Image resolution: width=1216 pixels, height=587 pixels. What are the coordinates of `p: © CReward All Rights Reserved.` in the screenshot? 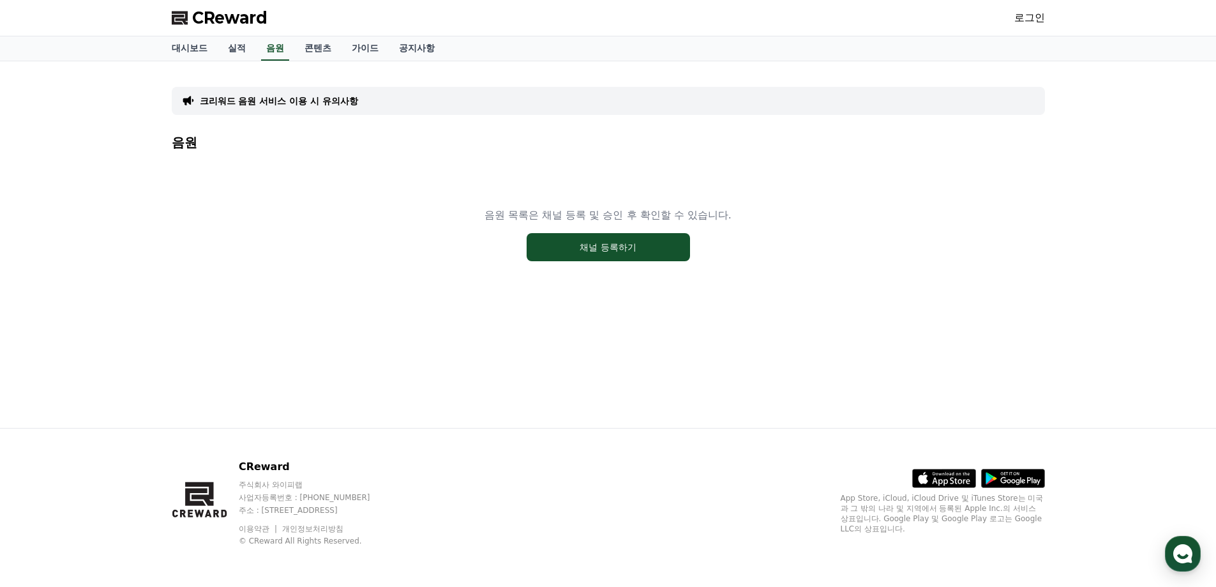 It's located at (317, 541).